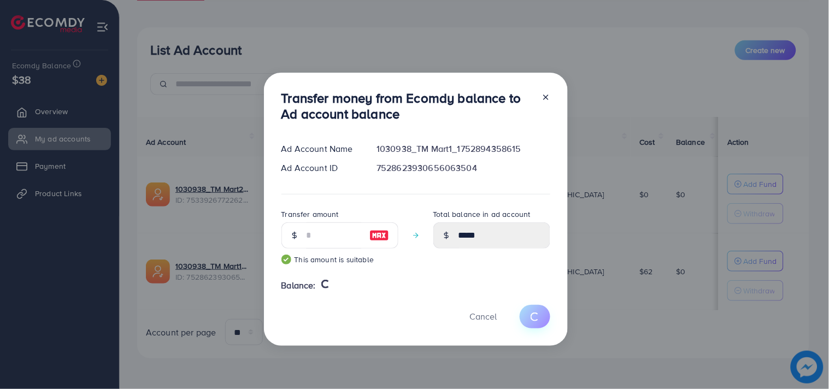 The image size is (829, 389). What do you see at coordinates (340, 260) in the screenshot?
I see `small: This amount is suitable` at bounding box center [340, 260].